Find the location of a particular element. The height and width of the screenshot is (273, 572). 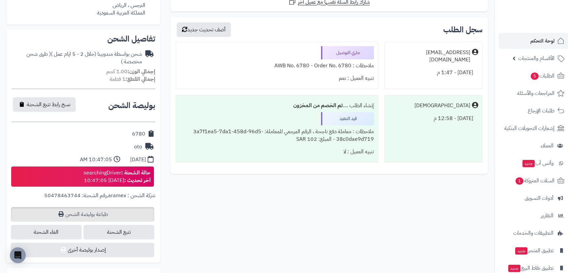

a: التقارير is located at coordinates (533, 216).